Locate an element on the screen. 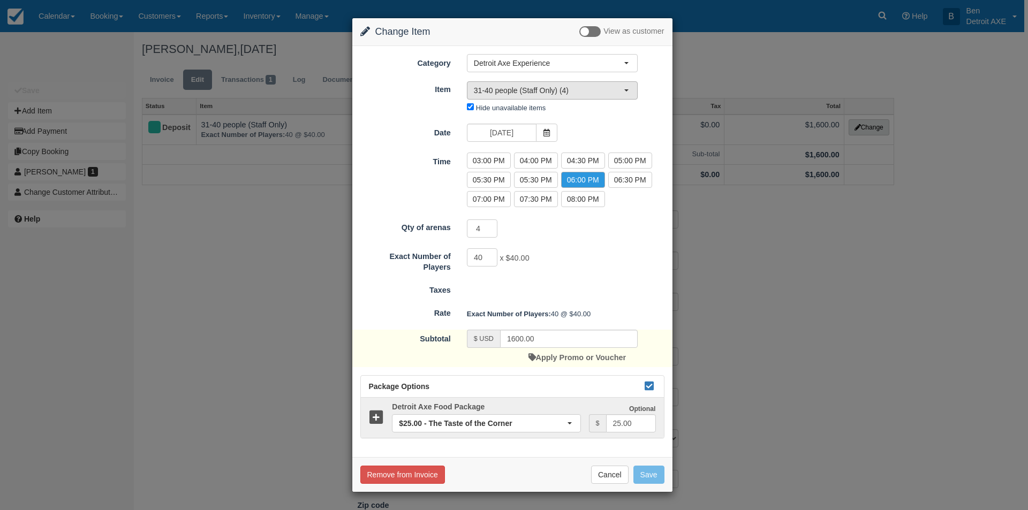 This screenshot has height=510, width=1028. label: Hide unavailable items is located at coordinates (511, 108).